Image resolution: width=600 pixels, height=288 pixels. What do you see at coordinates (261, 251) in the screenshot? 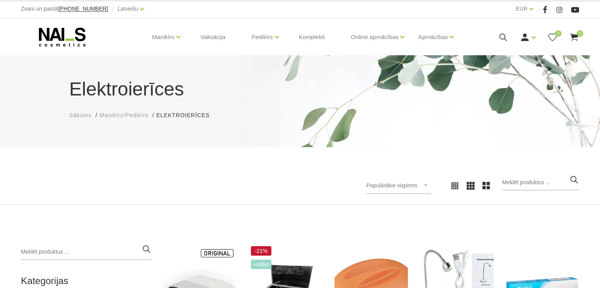
I see `span: -21%` at bounding box center [261, 251].